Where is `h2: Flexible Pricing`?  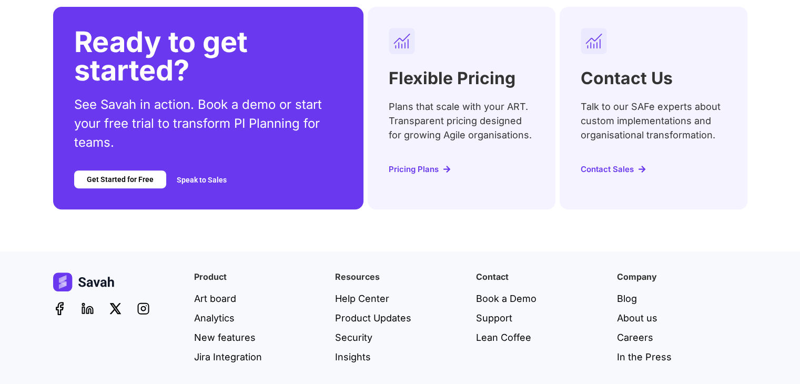 h2: Flexible Pricing is located at coordinates (452, 78).